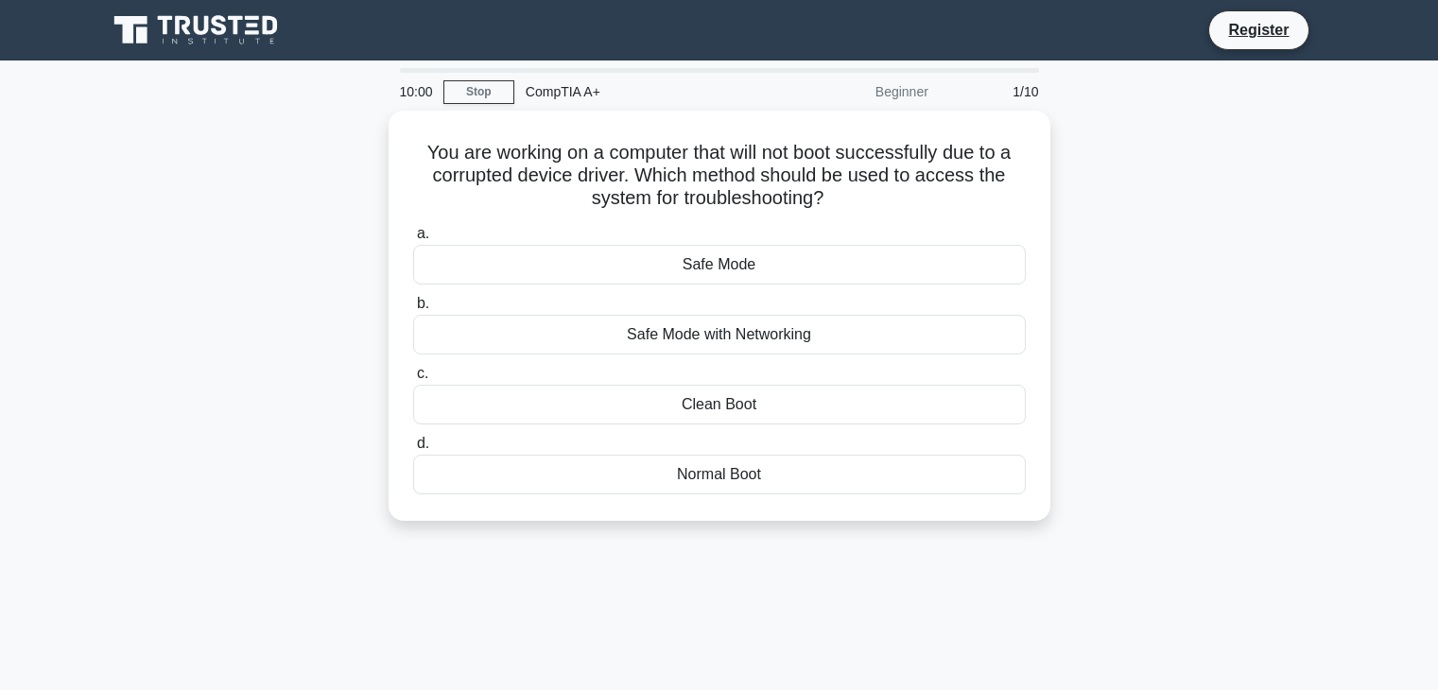  I want to click on span: d., so click(423, 442).